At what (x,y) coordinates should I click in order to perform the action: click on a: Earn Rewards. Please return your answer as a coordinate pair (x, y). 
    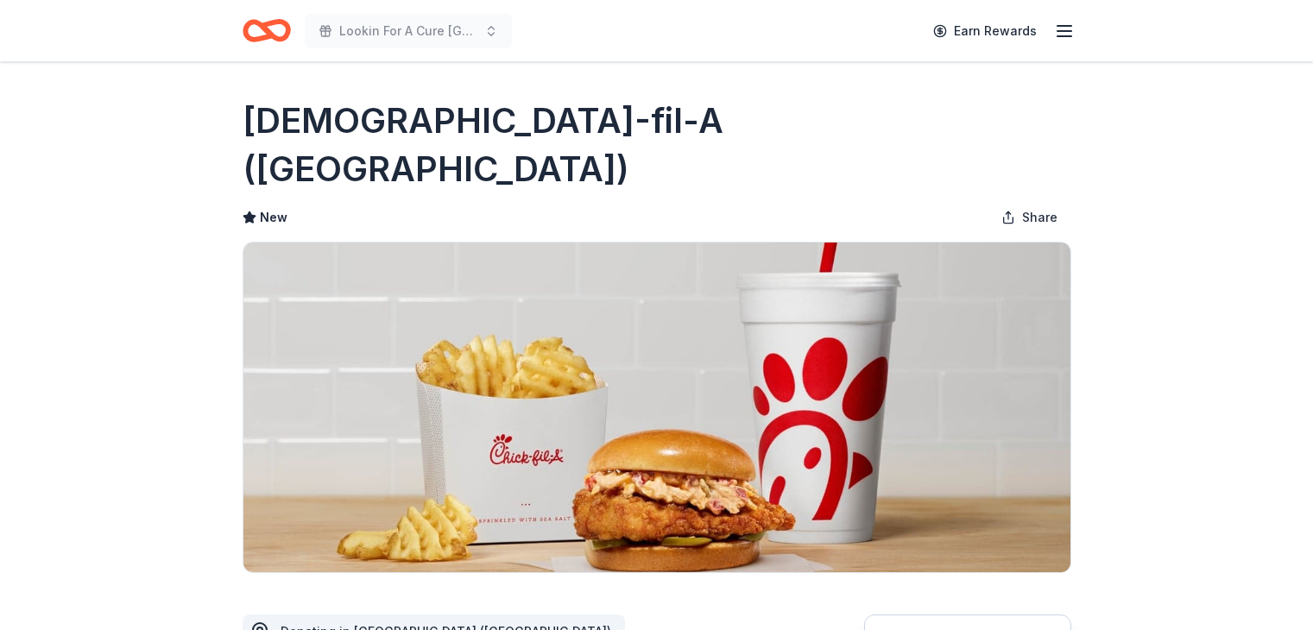
    Looking at the image, I should click on (985, 31).